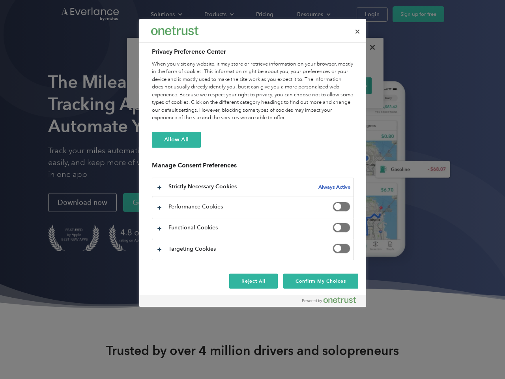  I want to click on button: Close, so click(358, 32).